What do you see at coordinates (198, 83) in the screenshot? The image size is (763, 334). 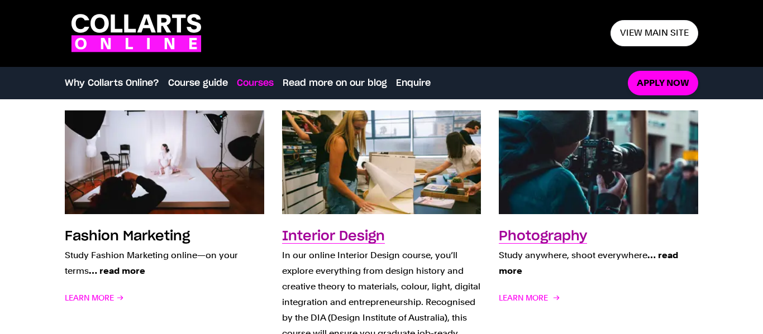 I see `a: Course guide` at bounding box center [198, 83].